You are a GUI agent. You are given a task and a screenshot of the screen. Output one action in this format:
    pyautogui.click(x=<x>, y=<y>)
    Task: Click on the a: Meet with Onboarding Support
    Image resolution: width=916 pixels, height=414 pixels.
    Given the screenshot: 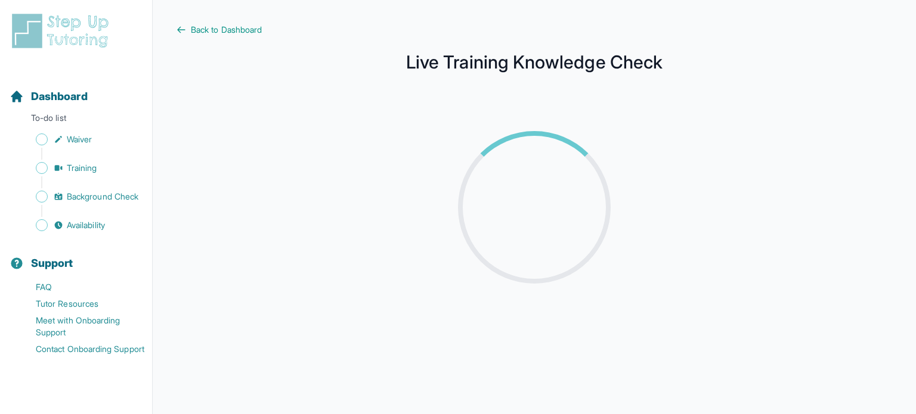 What is the action you would take?
    pyautogui.click(x=80, y=327)
    